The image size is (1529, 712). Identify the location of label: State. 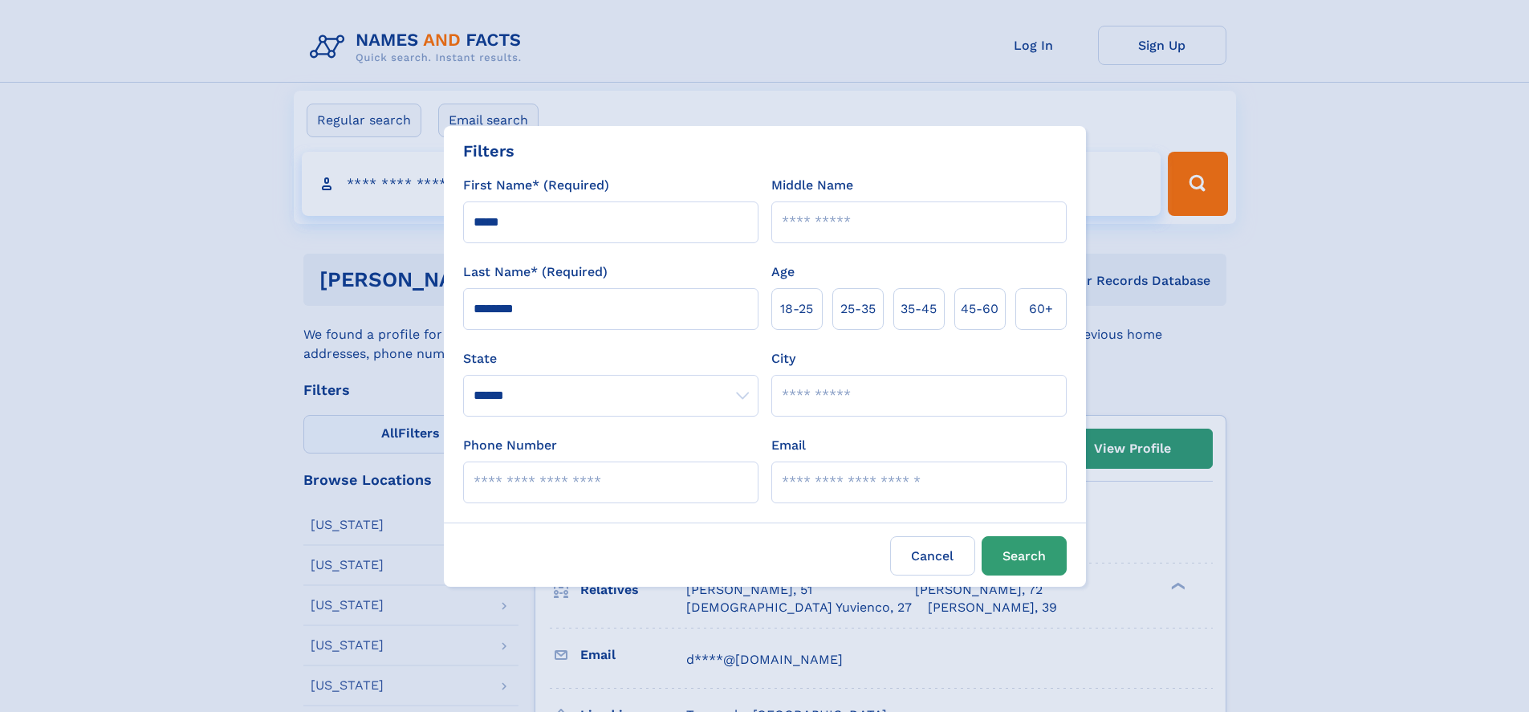
(611, 359).